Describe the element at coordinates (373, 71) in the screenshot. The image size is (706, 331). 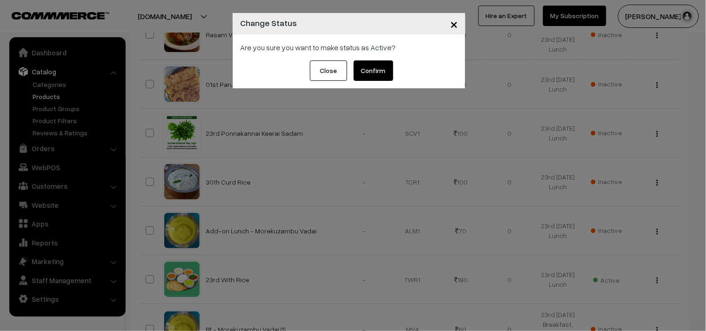
I see `button: Confirm` at that location.